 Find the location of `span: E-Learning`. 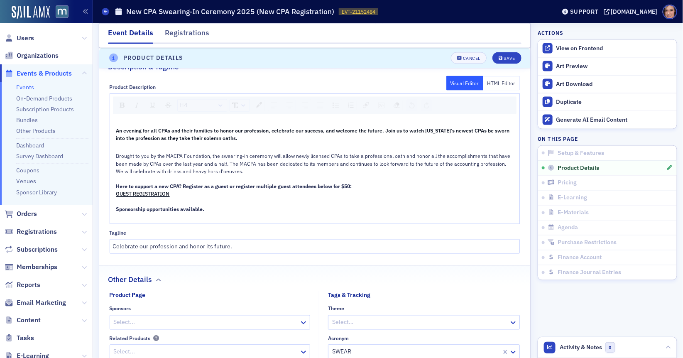

span: E-Learning is located at coordinates (572, 198).